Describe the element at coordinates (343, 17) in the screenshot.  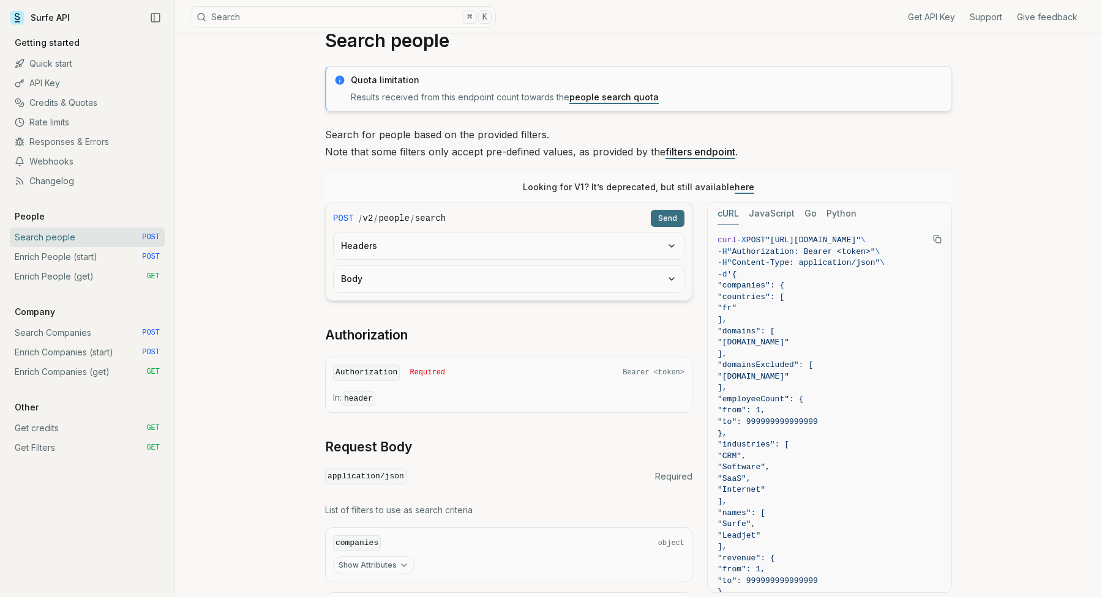
I see `button: Search⌘K` at that location.